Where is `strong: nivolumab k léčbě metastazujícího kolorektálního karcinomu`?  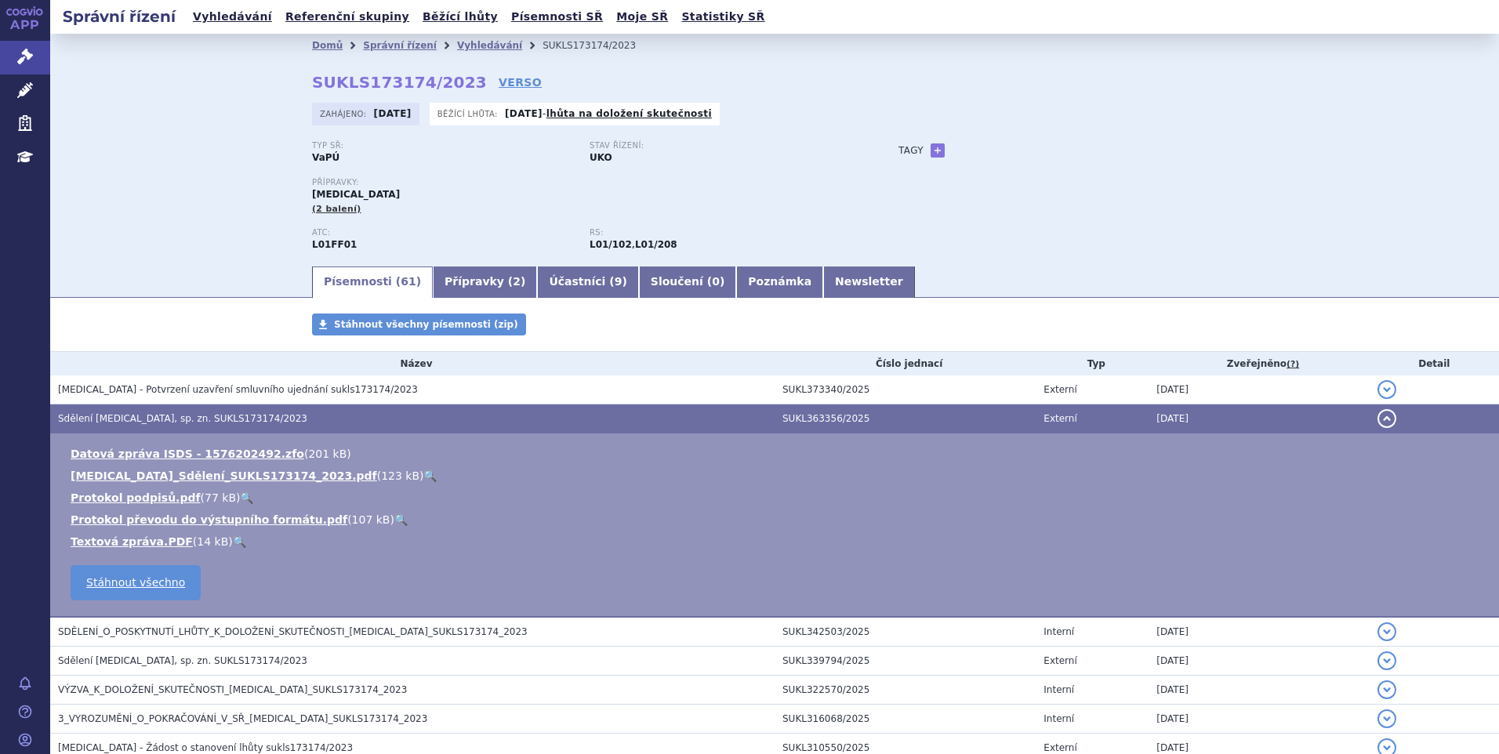 strong: nivolumab k léčbě metastazujícího kolorektálního karcinomu is located at coordinates (656, 245).